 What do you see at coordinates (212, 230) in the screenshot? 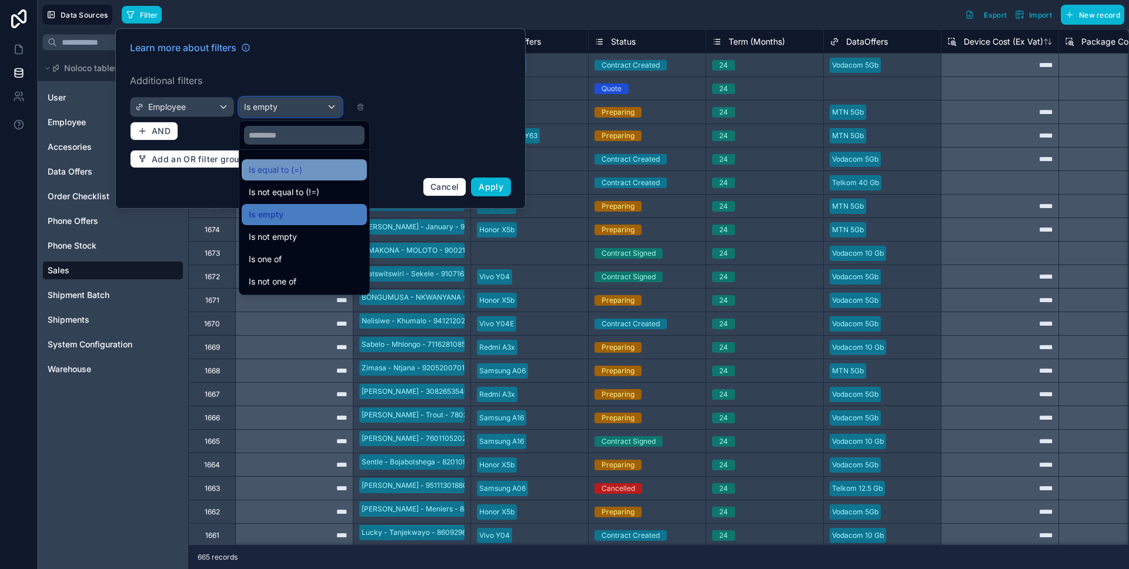
I see `div: 1674` at bounding box center [212, 230].